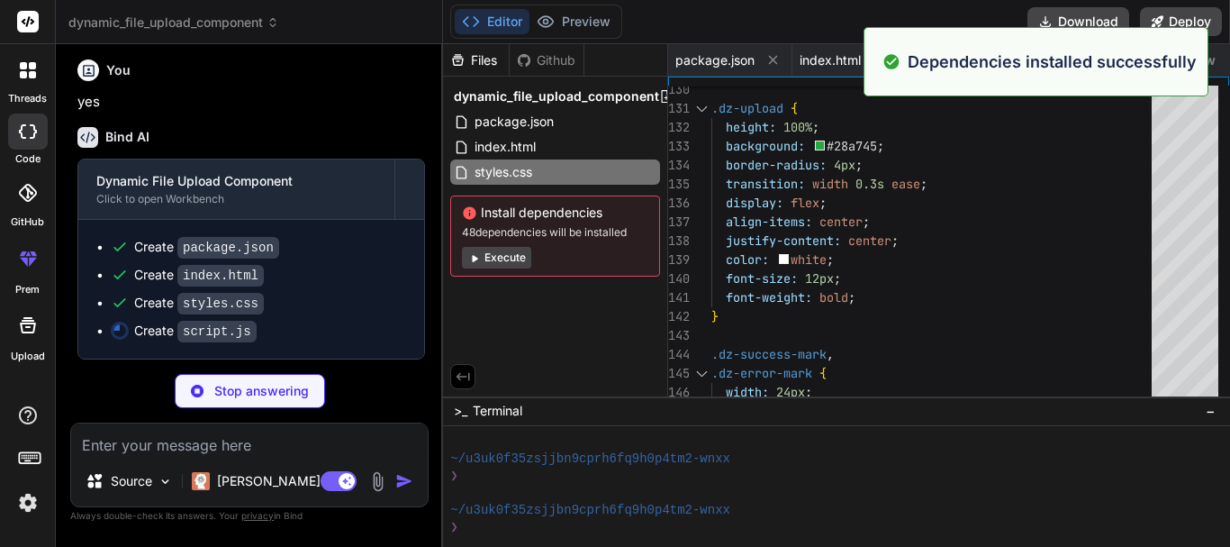  Describe the element at coordinates (769, 222) in the screenshot. I see `span: align-items:` at that location.